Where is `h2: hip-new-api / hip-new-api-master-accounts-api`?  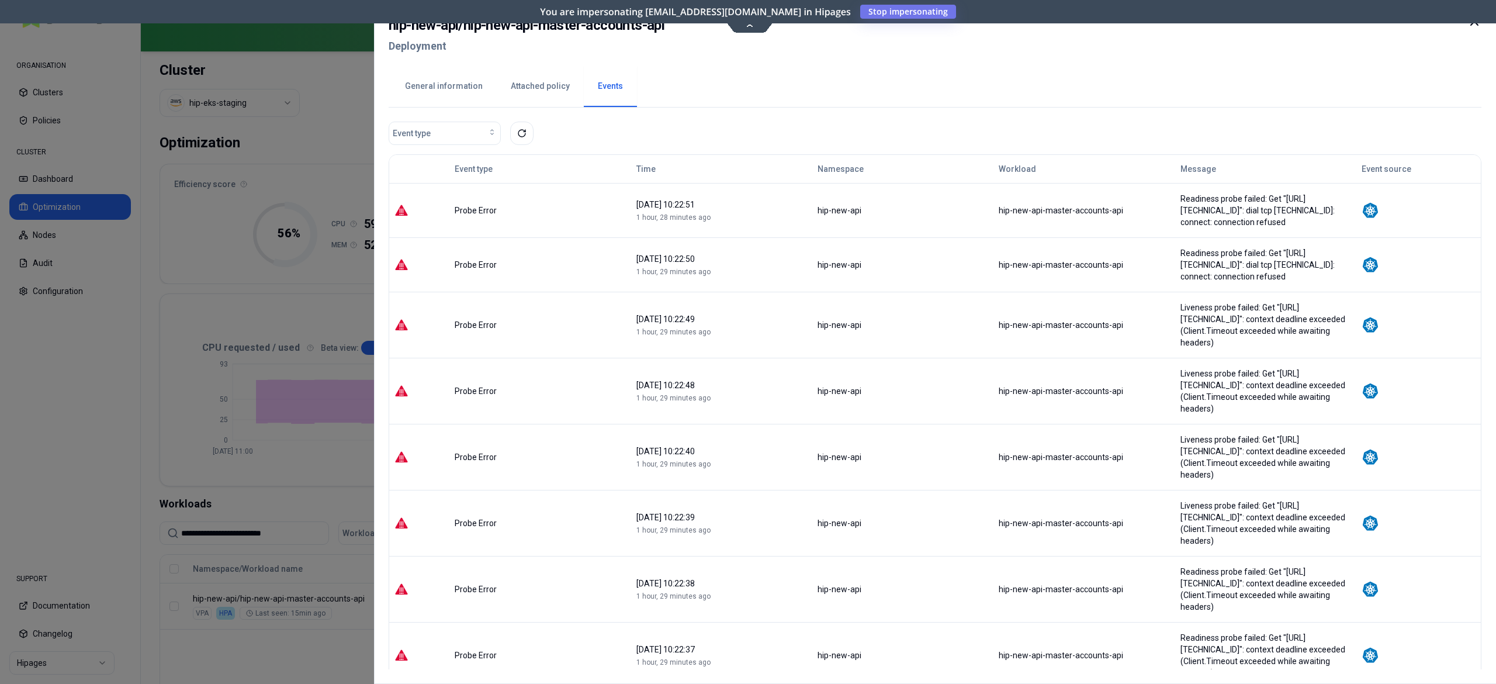 h2: hip-new-api / hip-new-api-master-accounts-api is located at coordinates (526, 25).